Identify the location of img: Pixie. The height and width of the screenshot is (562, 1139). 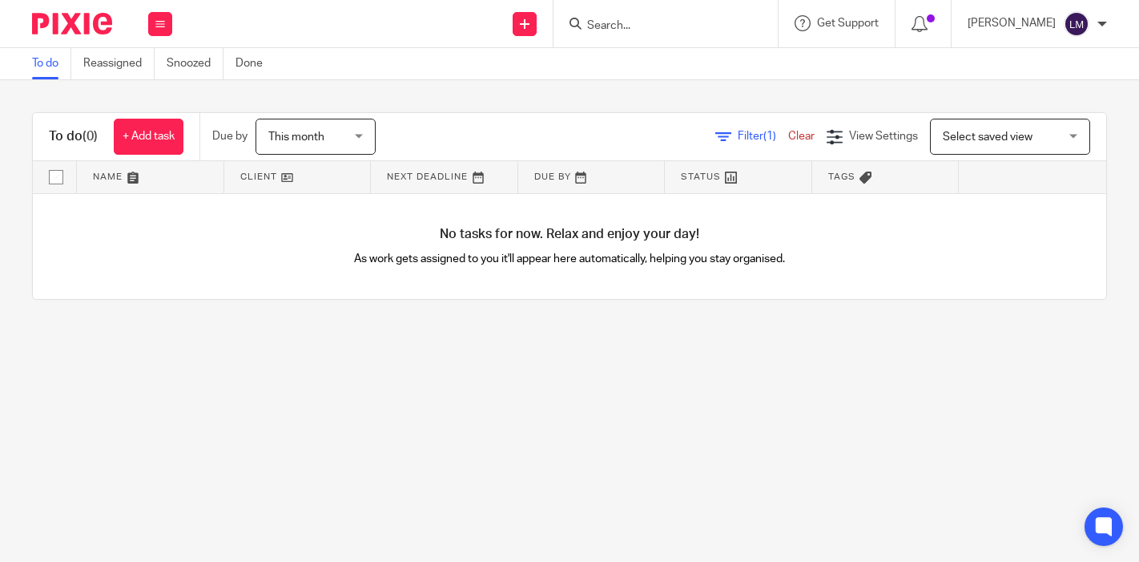
(72, 23).